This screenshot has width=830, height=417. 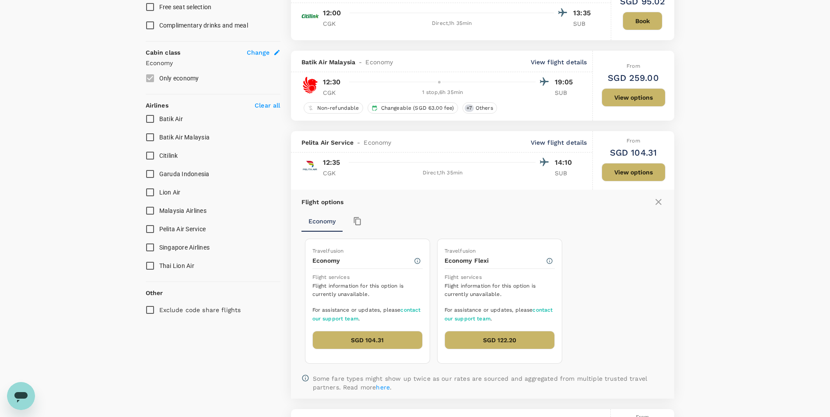 What do you see at coordinates (584, 13) in the screenshot?
I see `p: 13:35` at bounding box center [584, 13].